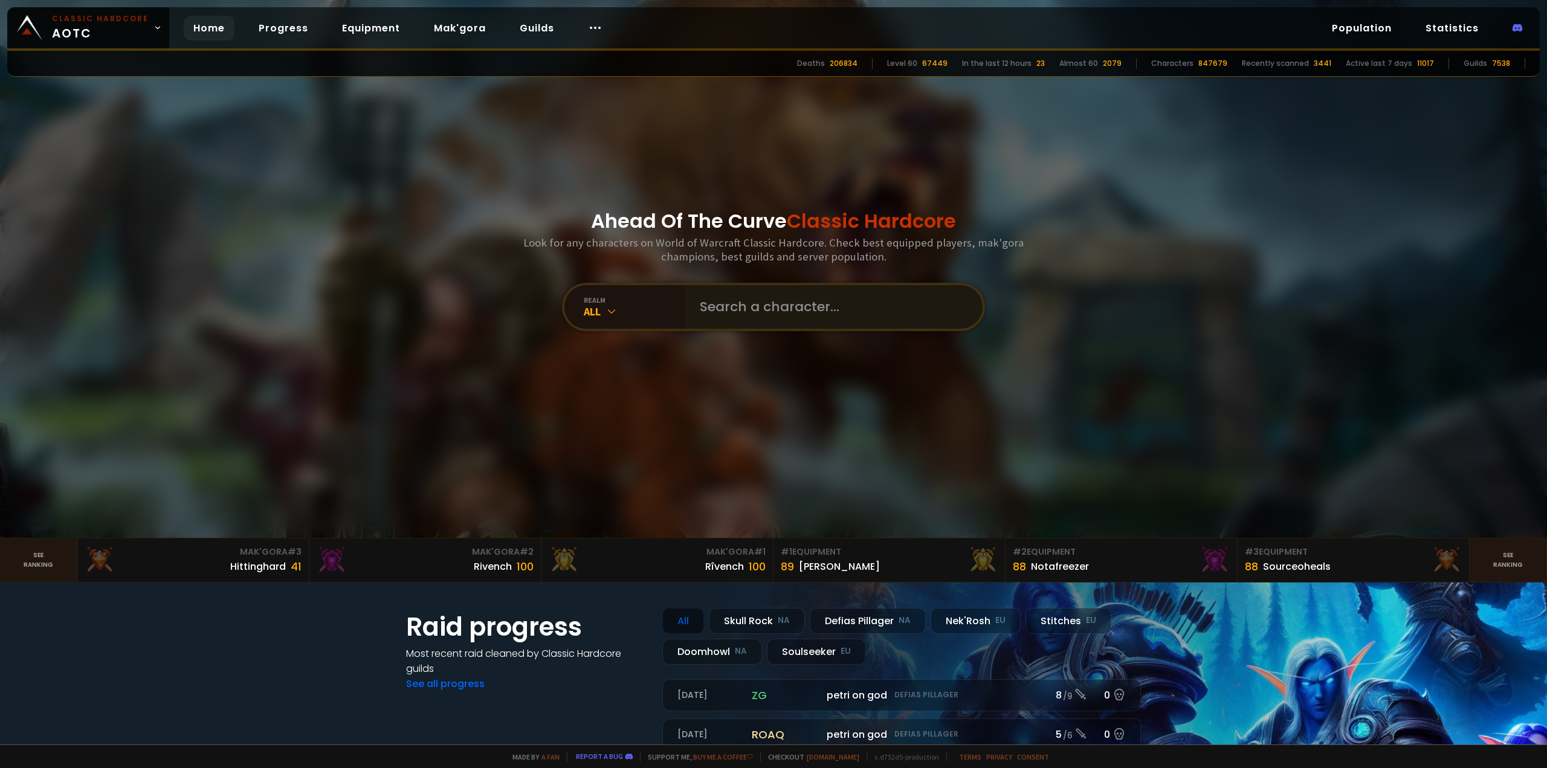 This screenshot has height=768, width=1547. Describe the element at coordinates (1297, 566) in the screenshot. I see `div: Sourceoheals` at that location.